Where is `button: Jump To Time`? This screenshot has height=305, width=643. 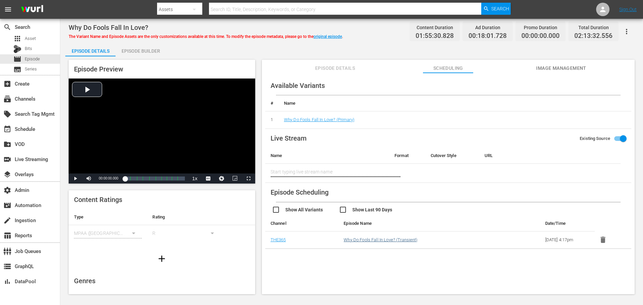
button: Jump To Time is located at coordinates (222, 178).